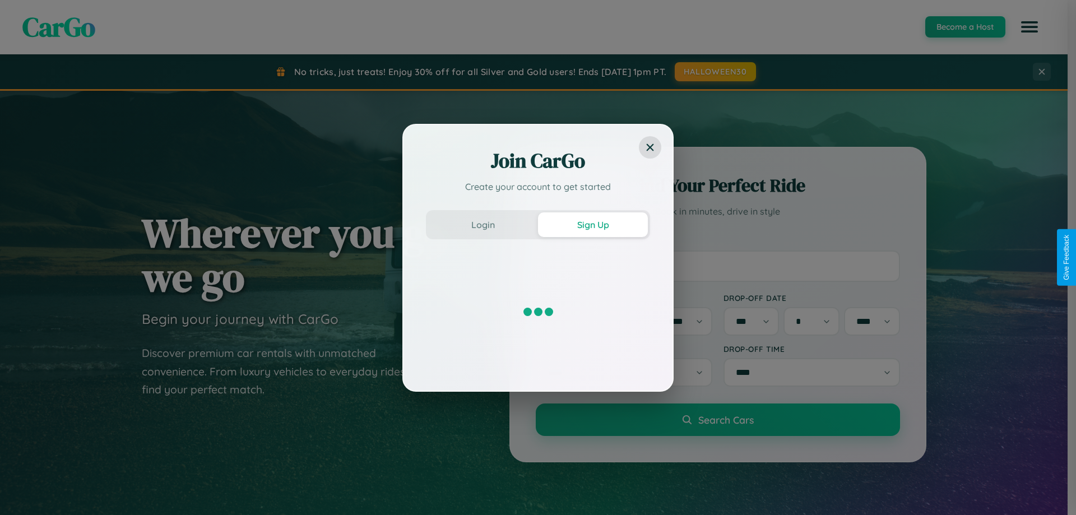 Image resolution: width=1076 pixels, height=515 pixels. Describe the element at coordinates (1067, 257) in the screenshot. I see `div: Give Feedback` at that location.